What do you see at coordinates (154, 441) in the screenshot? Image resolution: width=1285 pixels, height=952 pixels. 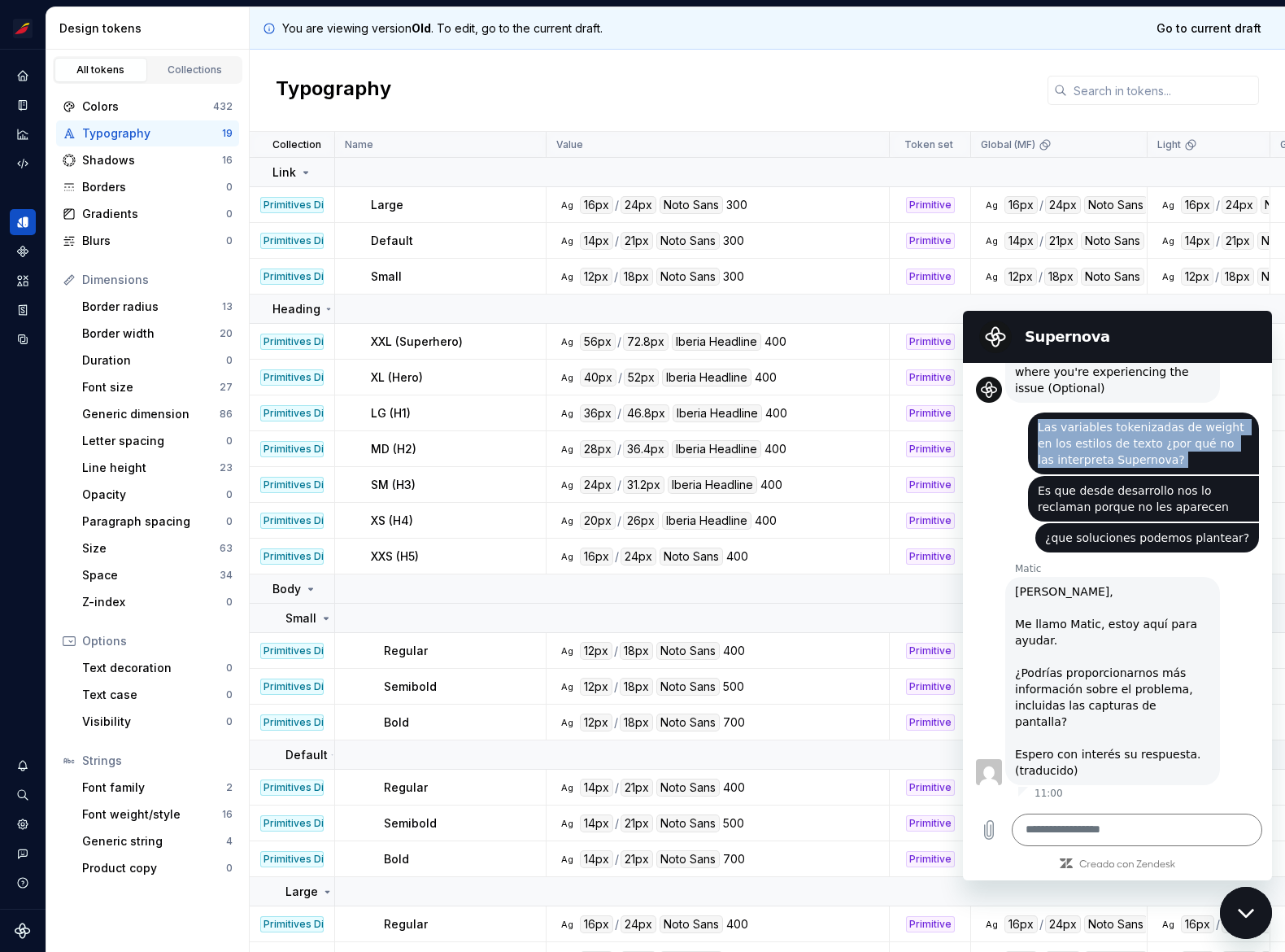 I see `div: Letter spacing` at bounding box center [154, 441].